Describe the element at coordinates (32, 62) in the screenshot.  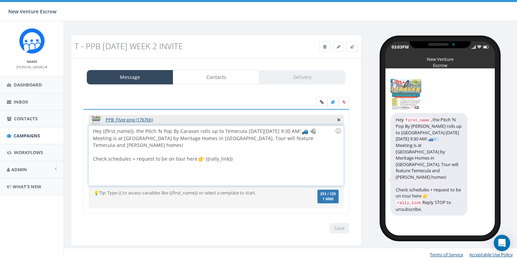
I see `small: Name` at that location.